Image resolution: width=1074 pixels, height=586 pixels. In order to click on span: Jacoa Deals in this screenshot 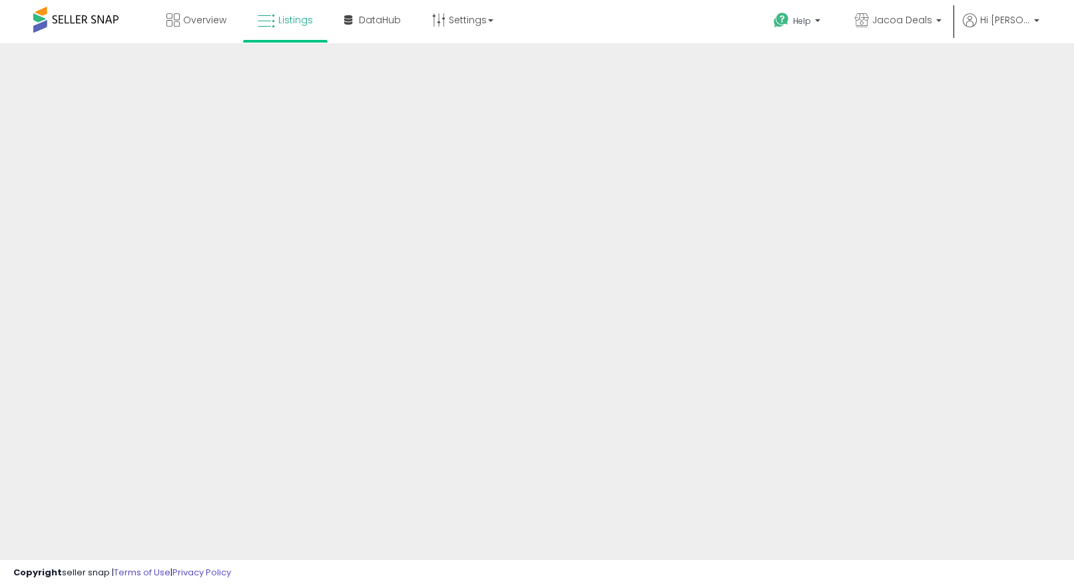, I will do `click(902, 20)`.